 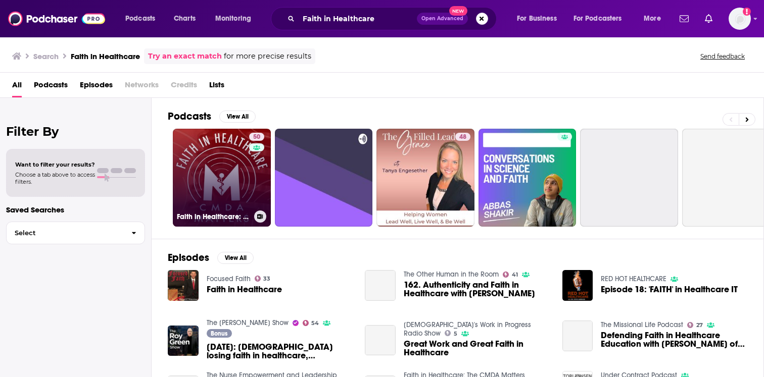 I want to click on a: Try an exact match, so click(x=185, y=56).